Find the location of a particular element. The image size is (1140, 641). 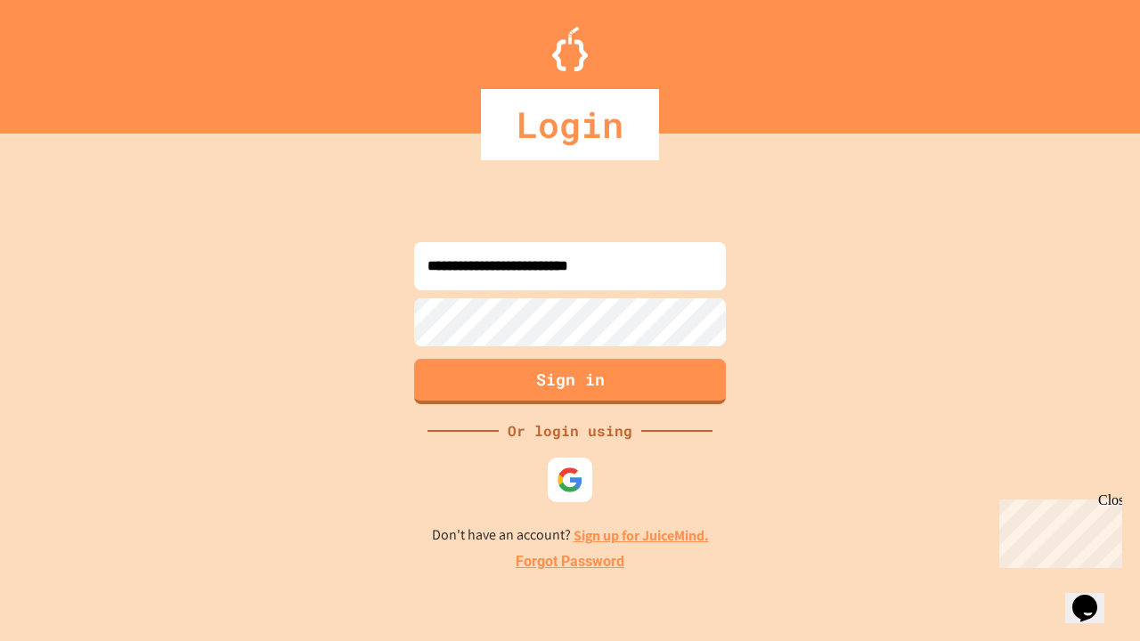

img: Logo.svg is located at coordinates (570, 49).